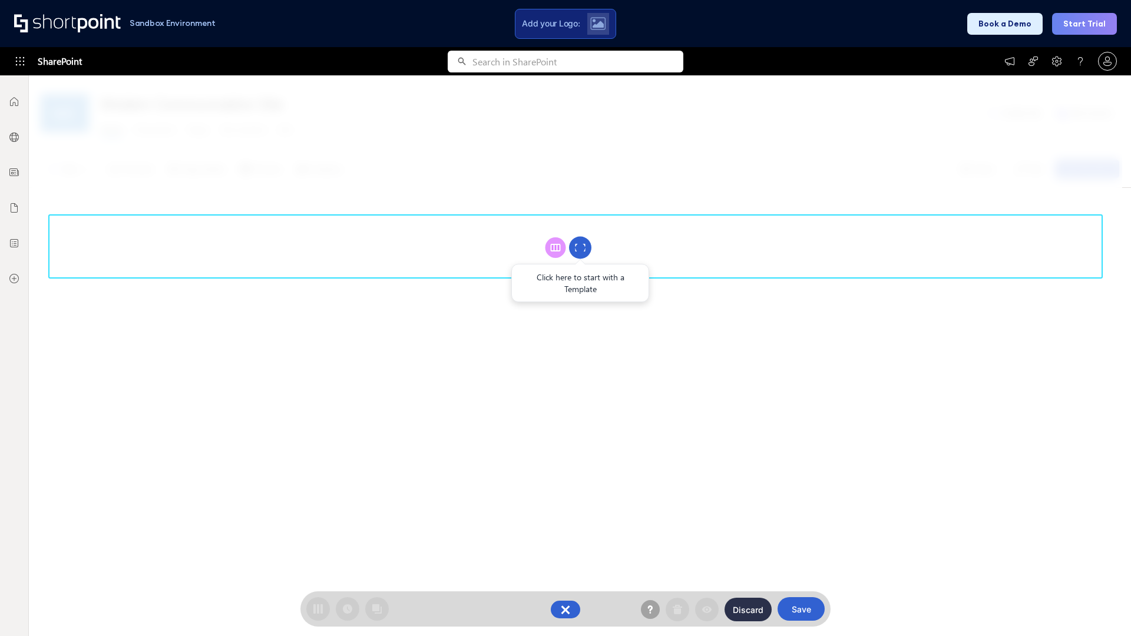 This screenshot has height=636, width=1131. What do you see at coordinates (1085, 24) in the screenshot?
I see `button: Start Trial` at bounding box center [1085, 24].